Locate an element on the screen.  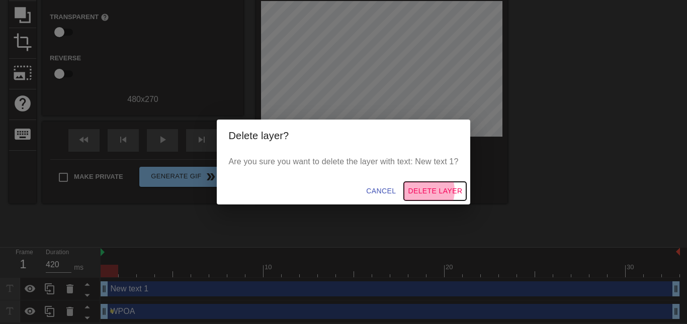
button: Delete Layer is located at coordinates (435, 191).